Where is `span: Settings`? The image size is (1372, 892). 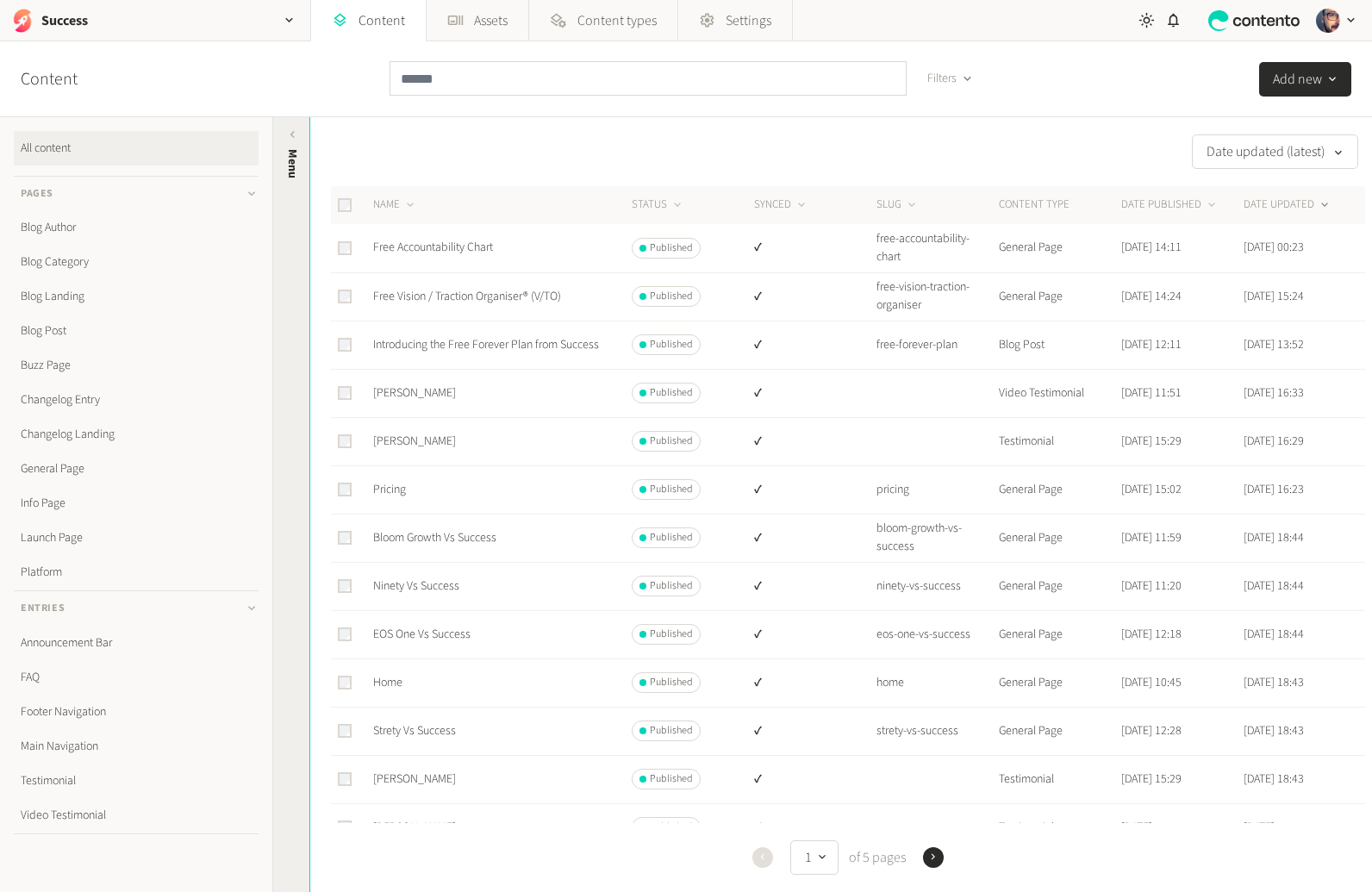
span: Settings is located at coordinates (748, 20).